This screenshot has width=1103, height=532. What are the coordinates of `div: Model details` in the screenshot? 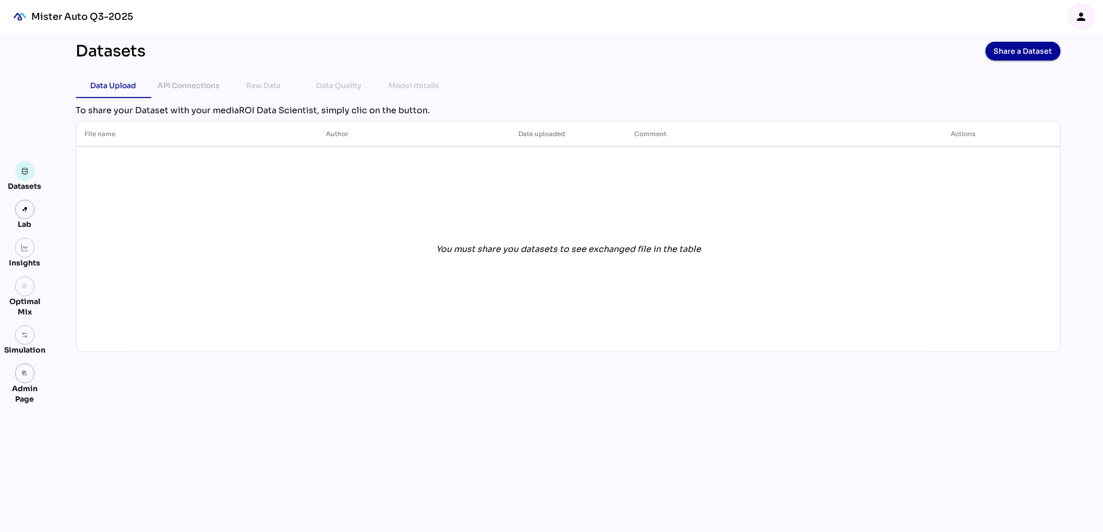 It's located at (413, 85).